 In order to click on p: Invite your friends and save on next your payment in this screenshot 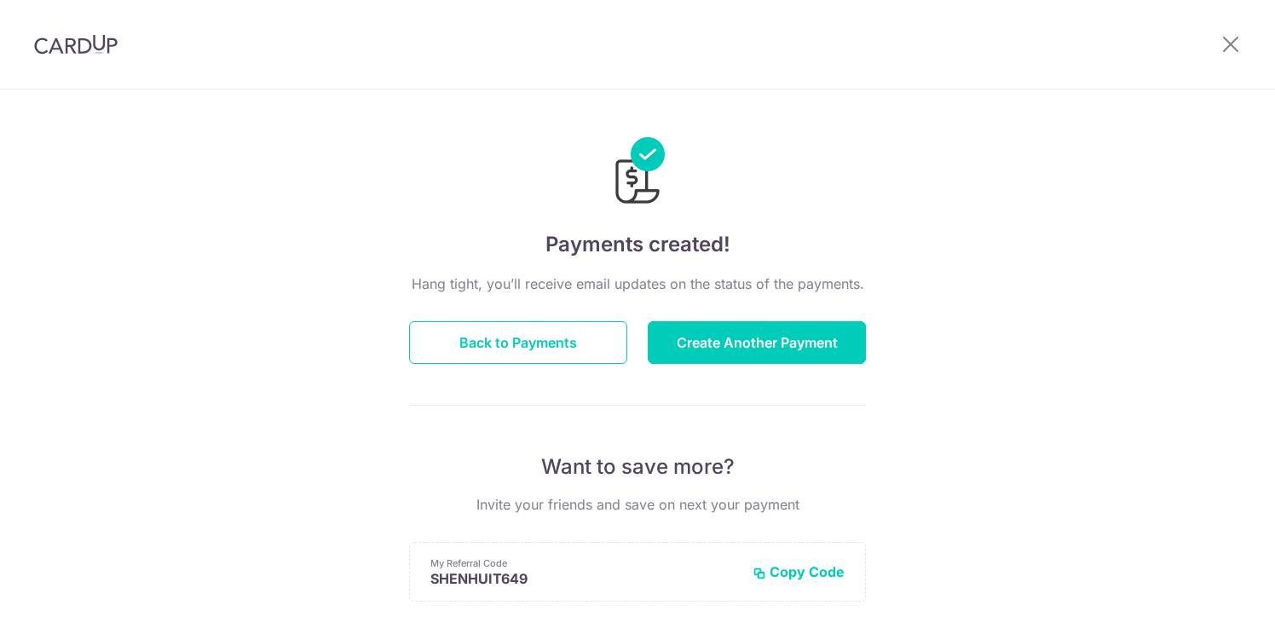, I will do `click(637, 504)`.